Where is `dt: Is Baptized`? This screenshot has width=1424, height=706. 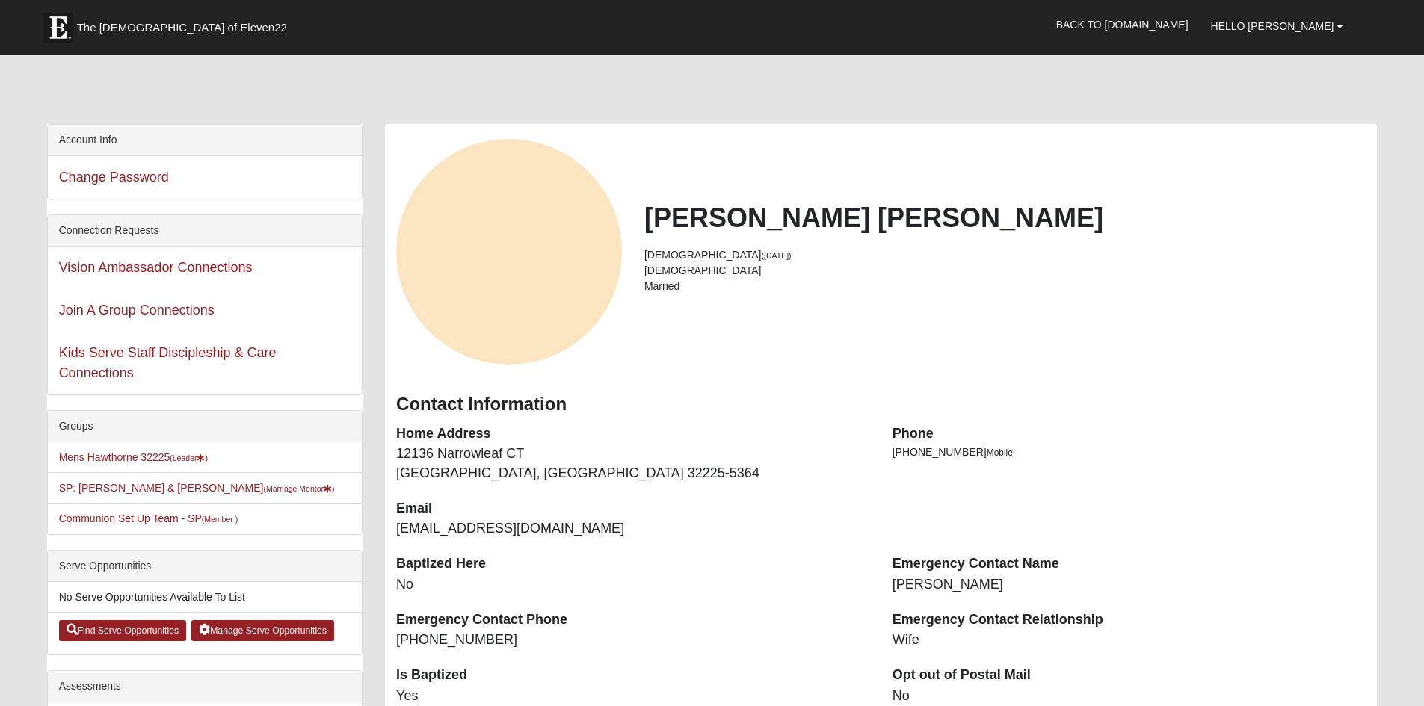 dt: Is Baptized is located at coordinates (633, 676).